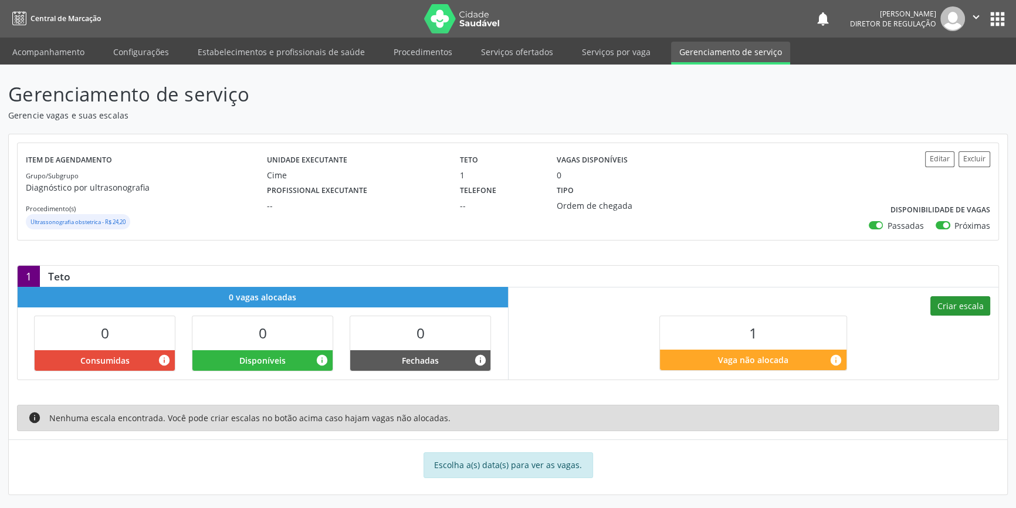 This screenshot has width=1016, height=508. What do you see at coordinates (972, 225) in the screenshot?
I see `label: Próximas` at bounding box center [972, 225].